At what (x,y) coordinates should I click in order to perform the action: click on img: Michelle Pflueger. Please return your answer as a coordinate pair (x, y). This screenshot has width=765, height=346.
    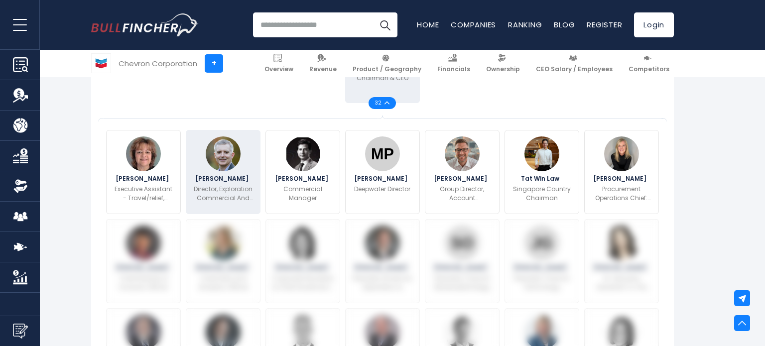
    Looking at the image, I should click on (382, 154).